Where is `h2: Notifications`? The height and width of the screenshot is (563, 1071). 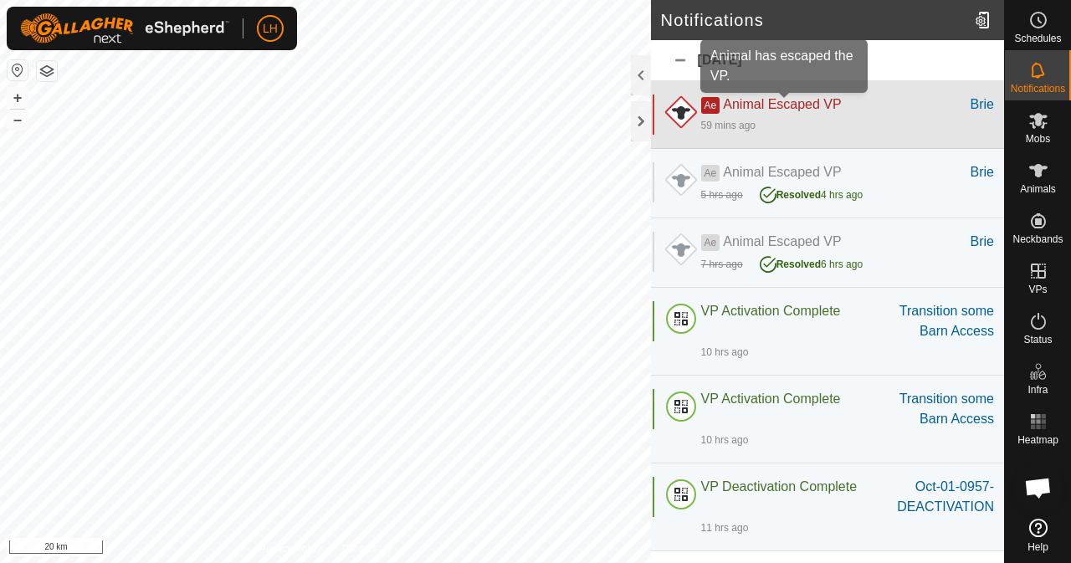 h2: Notifications is located at coordinates (814, 20).